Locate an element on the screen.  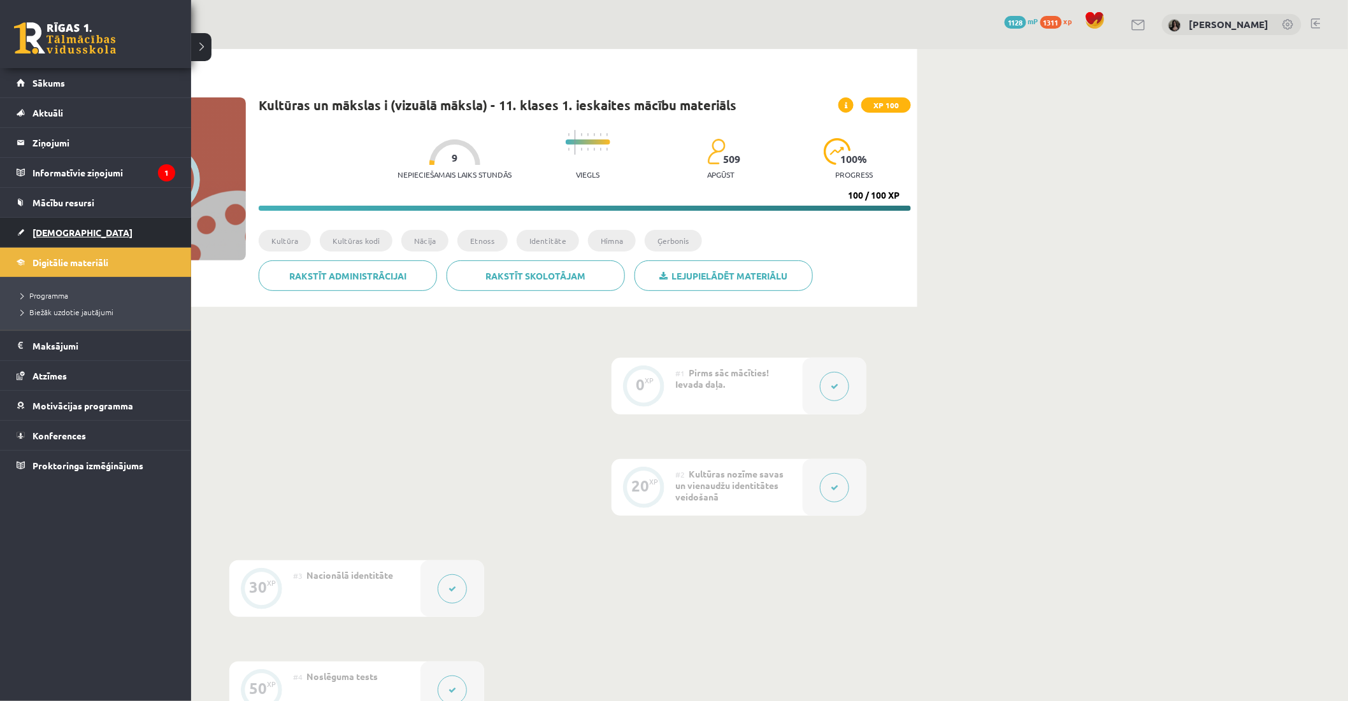
span: Atzīmes is located at coordinates (50, 376).